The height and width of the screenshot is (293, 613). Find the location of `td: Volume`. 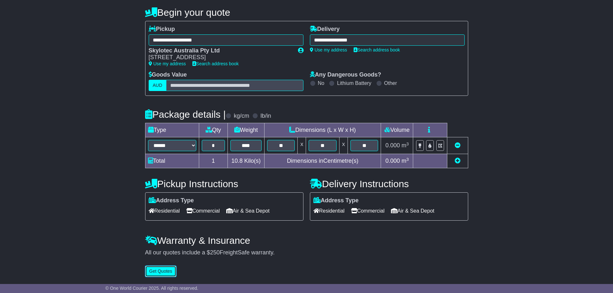

td: Volume is located at coordinates (397, 130).